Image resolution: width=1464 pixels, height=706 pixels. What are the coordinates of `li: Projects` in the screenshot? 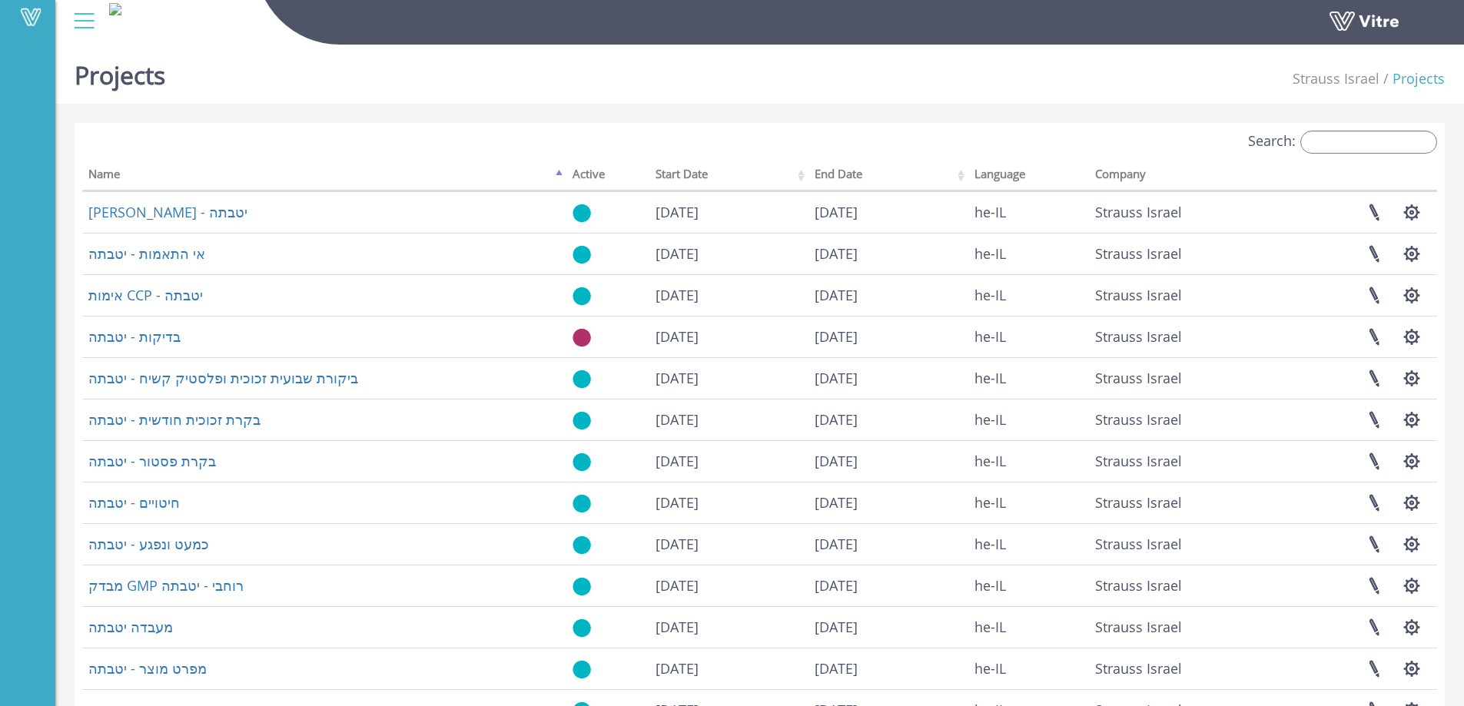 It's located at (1412, 79).